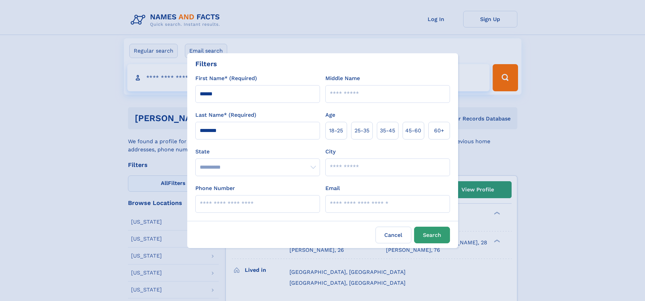 The width and height of the screenshot is (645, 301). Describe the element at coordinates (333, 188) in the screenshot. I see `label: Email` at that location.